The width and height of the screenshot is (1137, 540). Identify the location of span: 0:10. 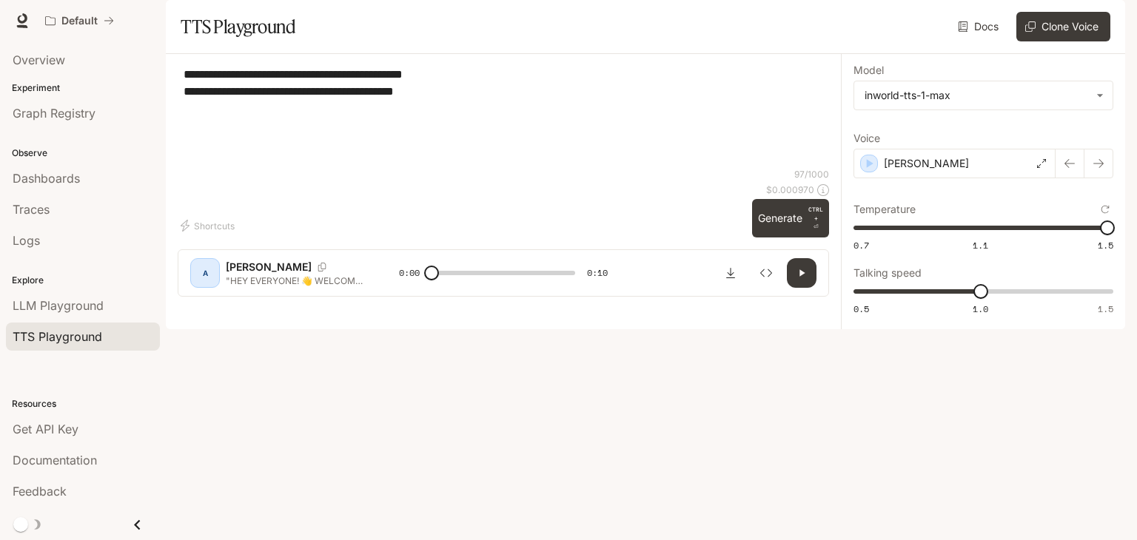
(597, 273).